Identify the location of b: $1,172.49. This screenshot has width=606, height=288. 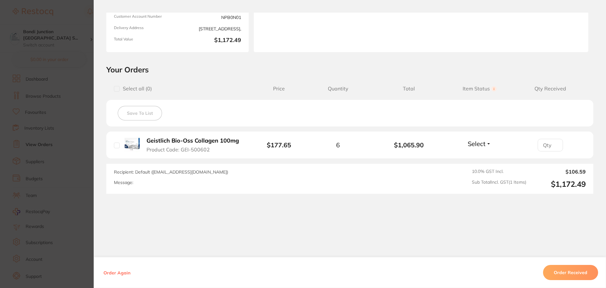
(210, 41).